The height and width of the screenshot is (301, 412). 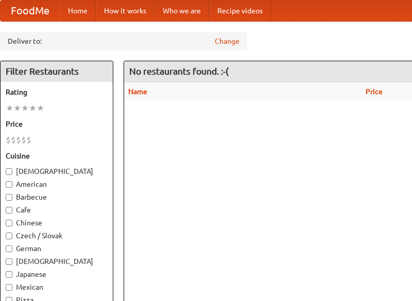 I want to click on a: Name, so click(x=137, y=92).